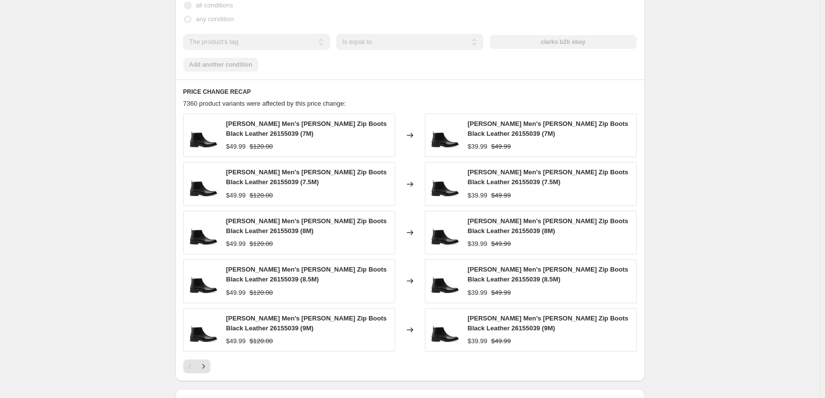 The width and height of the screenshot is (825, 398). Describe the element at coordinates (203, 366) in the screenshot. I see `button: Next` at that location.